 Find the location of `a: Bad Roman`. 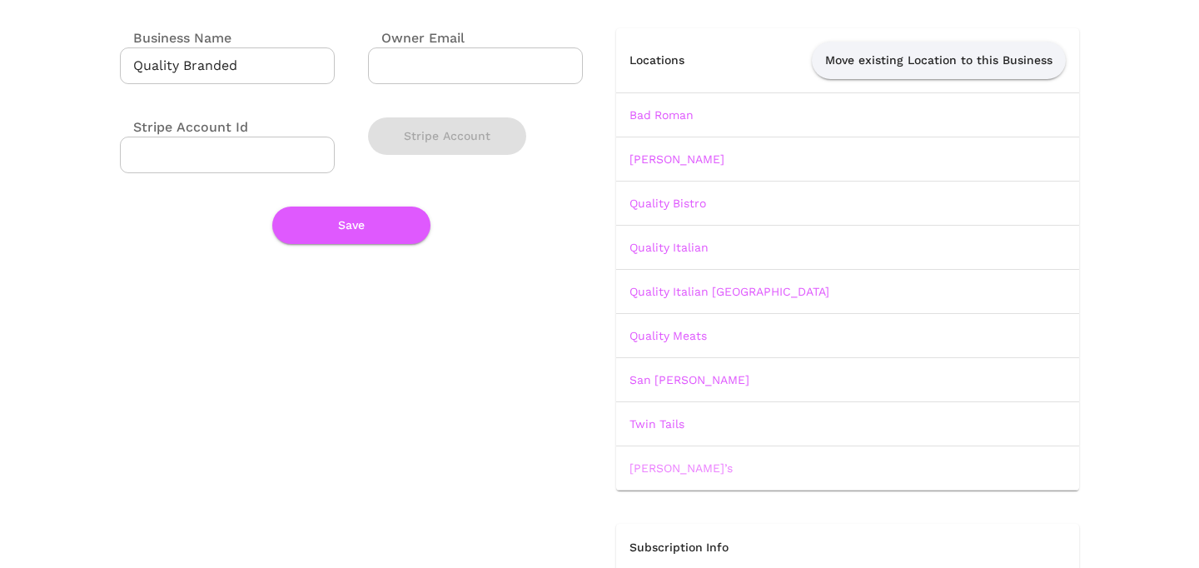

a: Bad Roman is located at coordinates (661, 115).